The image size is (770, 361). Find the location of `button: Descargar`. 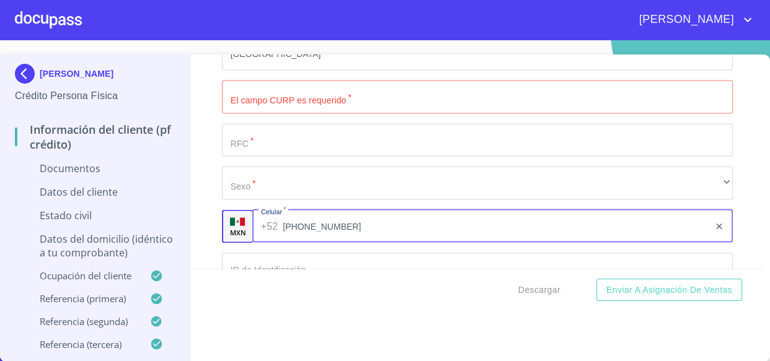

button: Descargar is located at coordinates (539, 290).